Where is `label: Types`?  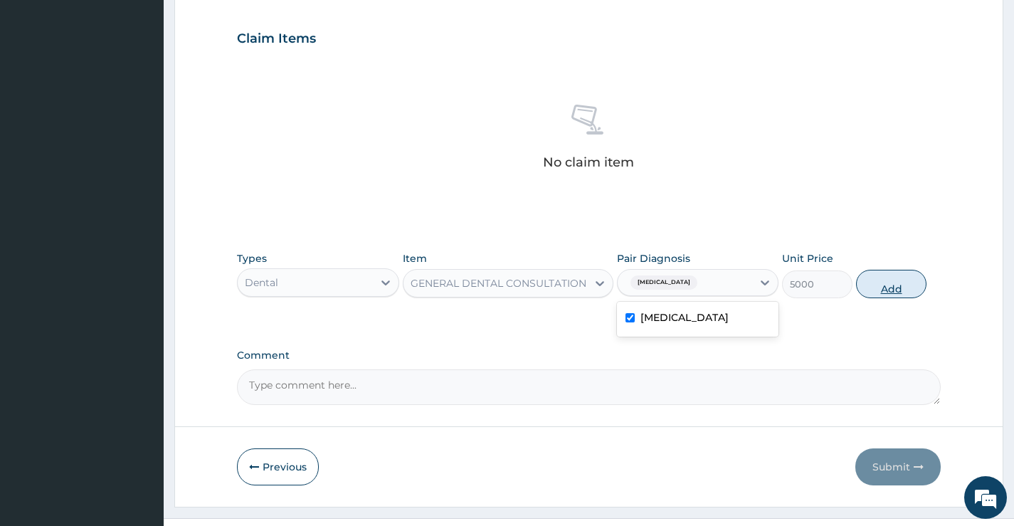 label: Types is located at coordinates (252, 258).